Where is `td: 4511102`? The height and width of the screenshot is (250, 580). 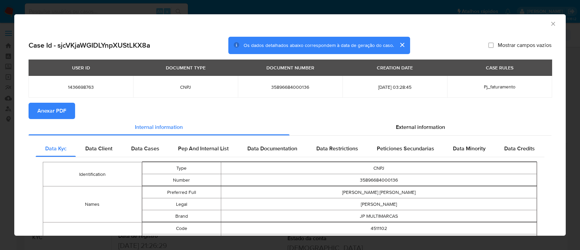
td: 4511102 is located at coordinates (379, 228).